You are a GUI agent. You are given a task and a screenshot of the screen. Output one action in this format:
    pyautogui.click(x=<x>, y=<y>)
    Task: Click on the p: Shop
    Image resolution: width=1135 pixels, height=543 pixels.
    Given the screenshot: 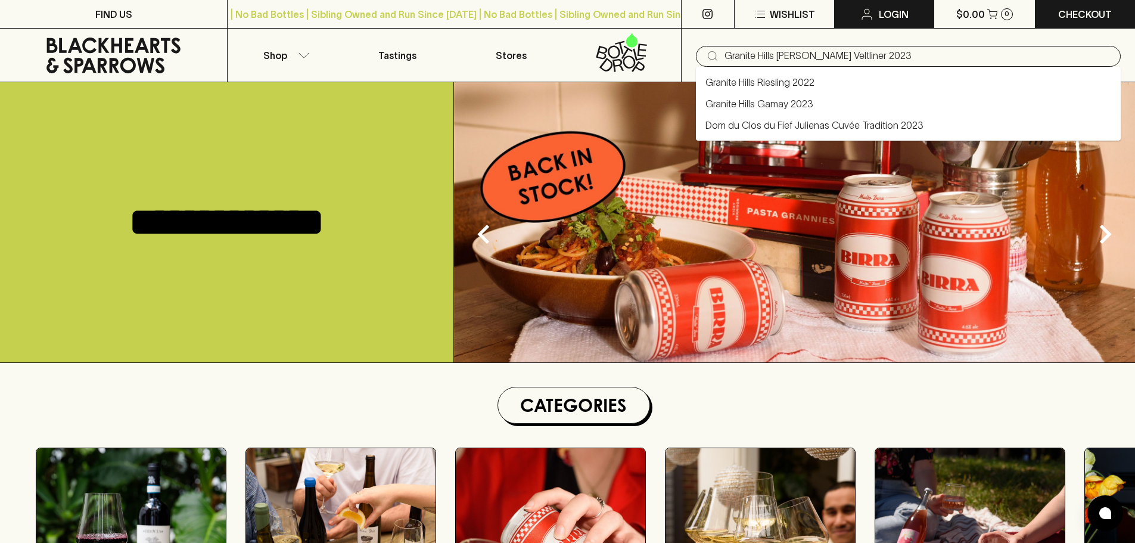 What is the action you would take?
    pyautogui.click(x=275, y=55)
    